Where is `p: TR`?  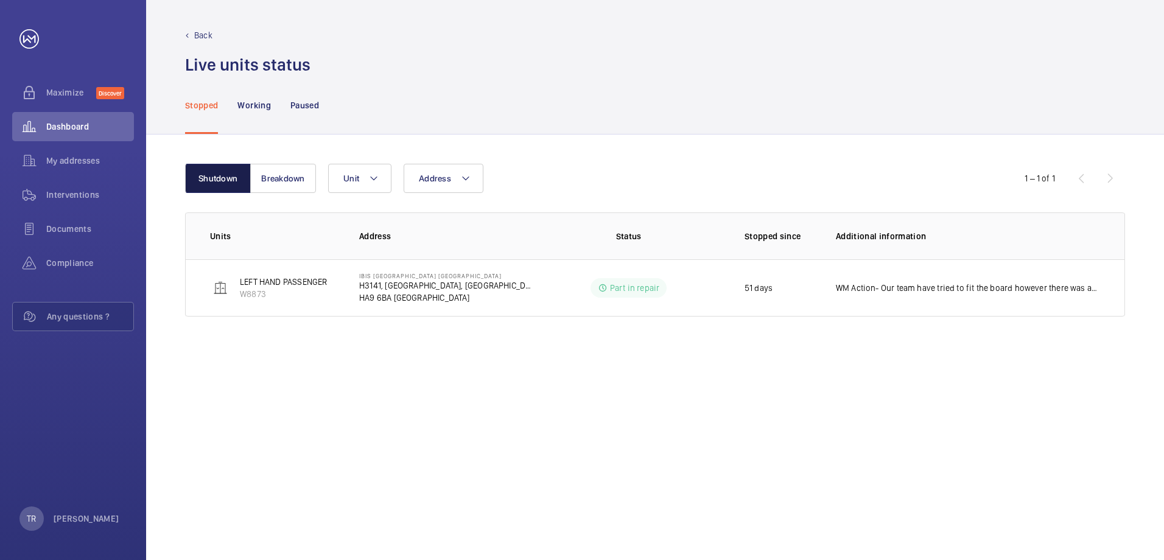
p: TR is located at coordinates (31, 519).